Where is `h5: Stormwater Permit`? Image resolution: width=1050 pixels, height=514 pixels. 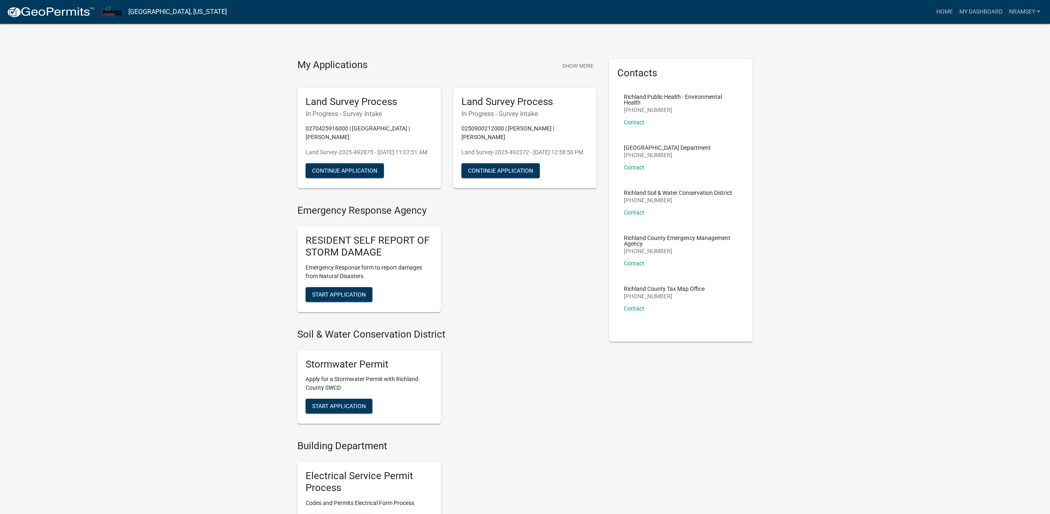 h5: Stormwater Permit is located at coordinates (369, 364).